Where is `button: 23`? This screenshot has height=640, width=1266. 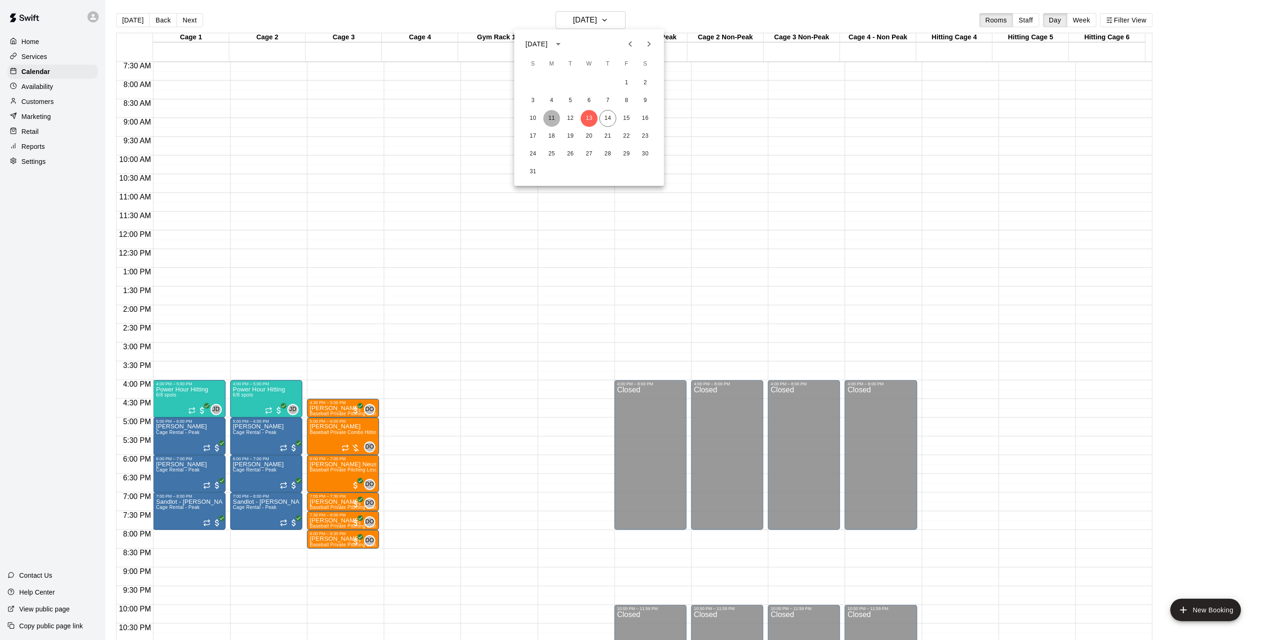 button: 23 is located at coordinates (645, 136).